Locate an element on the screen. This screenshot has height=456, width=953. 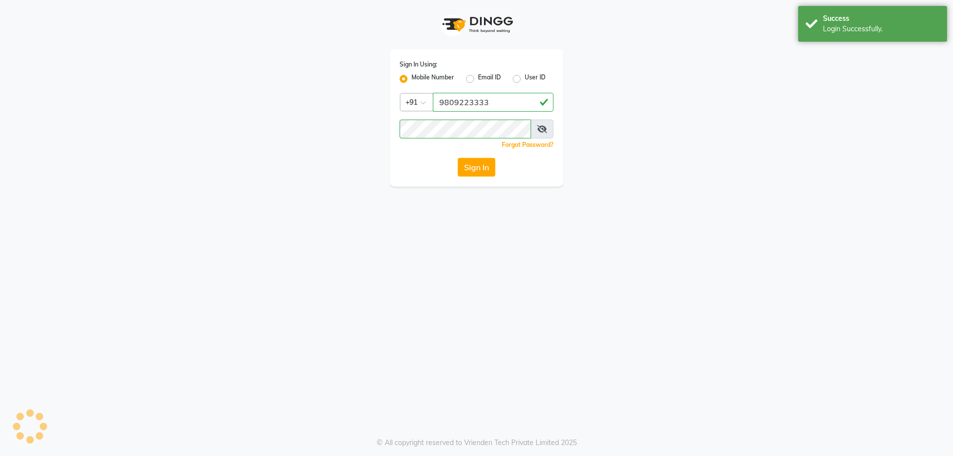
a: Forgot Password? is located at coordinates (528, 144).